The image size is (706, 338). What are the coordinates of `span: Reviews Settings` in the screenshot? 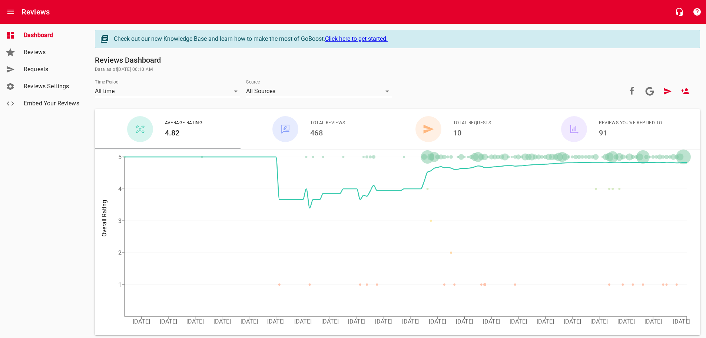 It's located at (52, 86).